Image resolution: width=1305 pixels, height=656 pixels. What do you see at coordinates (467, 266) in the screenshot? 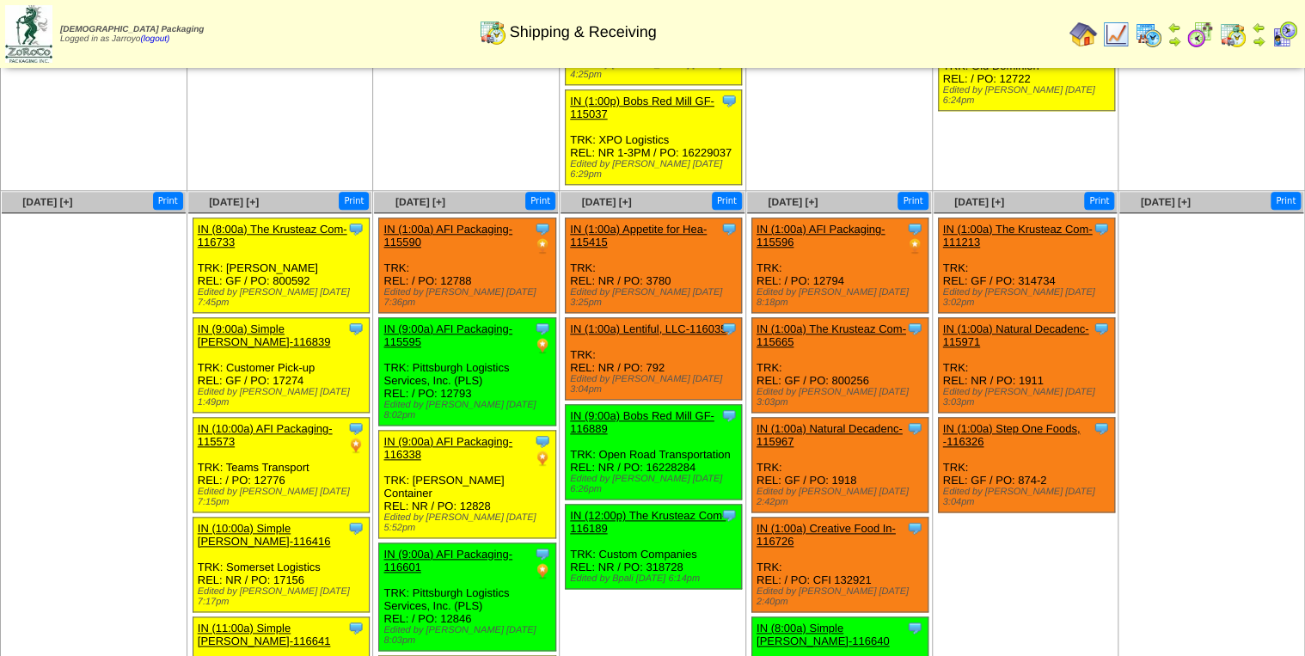
I see `div: TRK: REL: / PO: 12788` at bounding box center [467, 266].